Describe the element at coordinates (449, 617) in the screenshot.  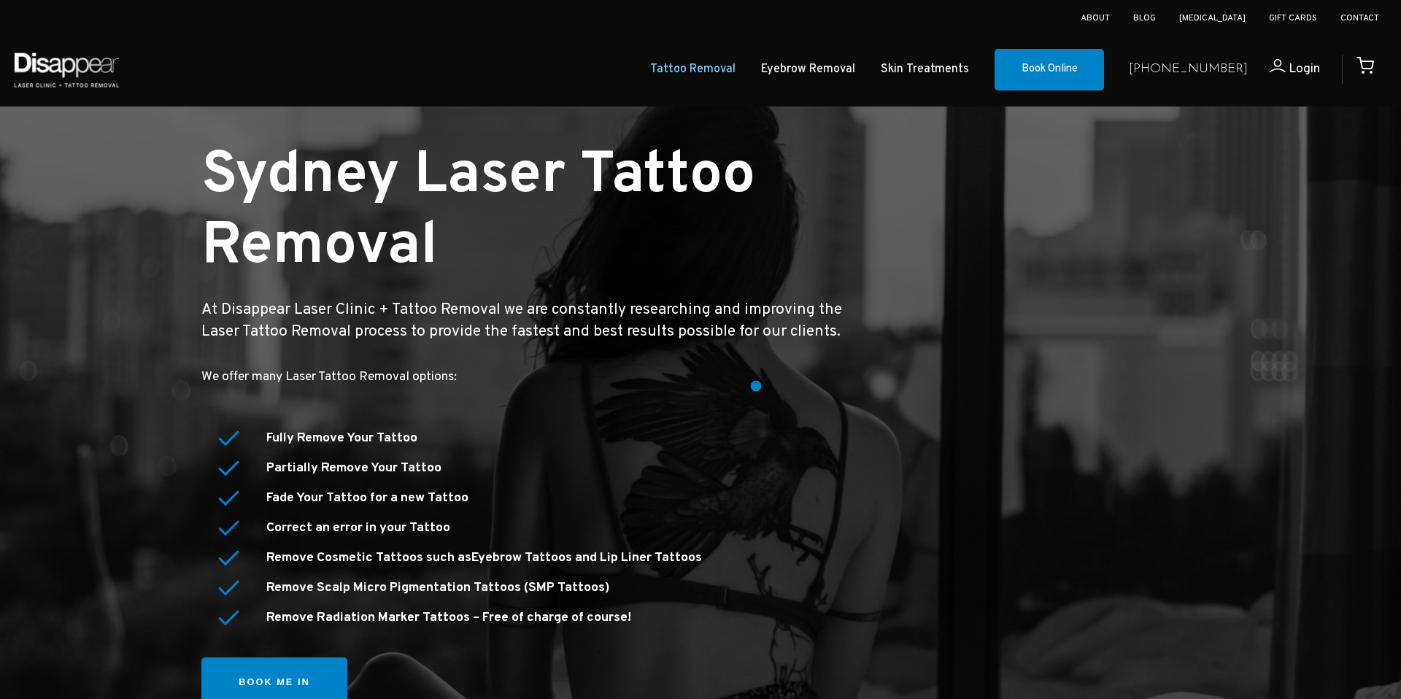
I see `a: Remove Radiation Marker Tattoos – Free of charge of course!` at that location.